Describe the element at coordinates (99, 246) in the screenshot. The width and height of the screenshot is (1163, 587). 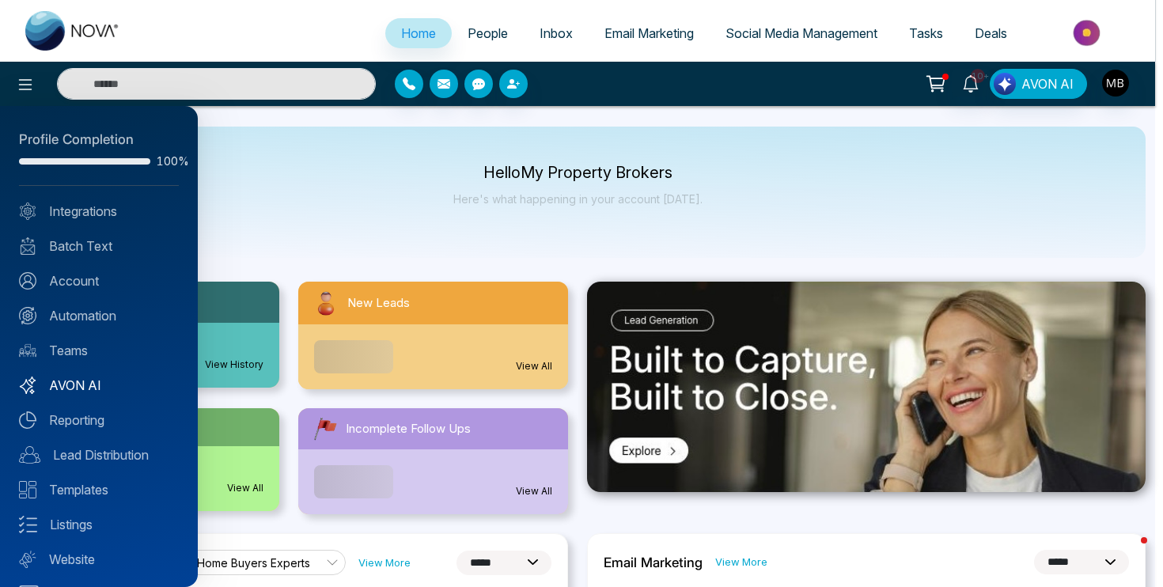
I see `a: Batch Text` at that location.